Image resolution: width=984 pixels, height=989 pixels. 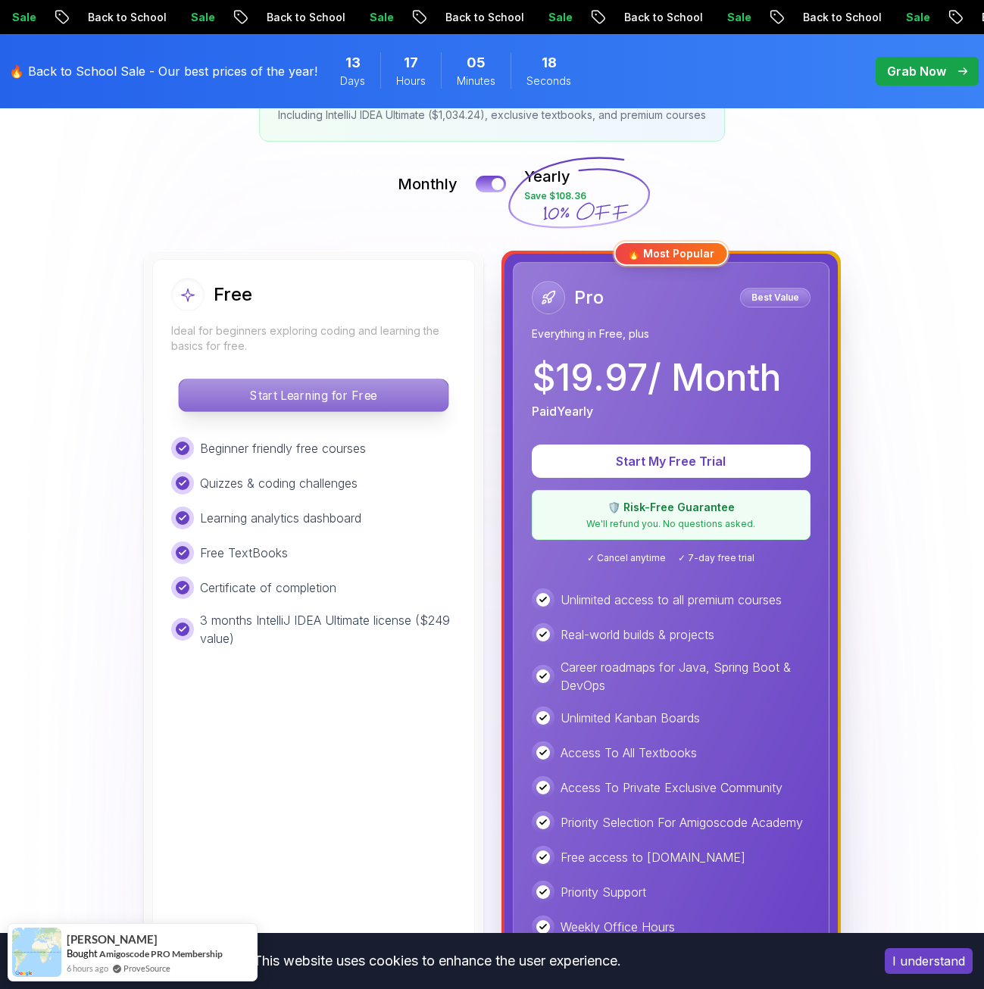 What do you see at coordinates (588, 298) in the screenshot?
I see `h2: Pro` at bounding box center [588, 298].